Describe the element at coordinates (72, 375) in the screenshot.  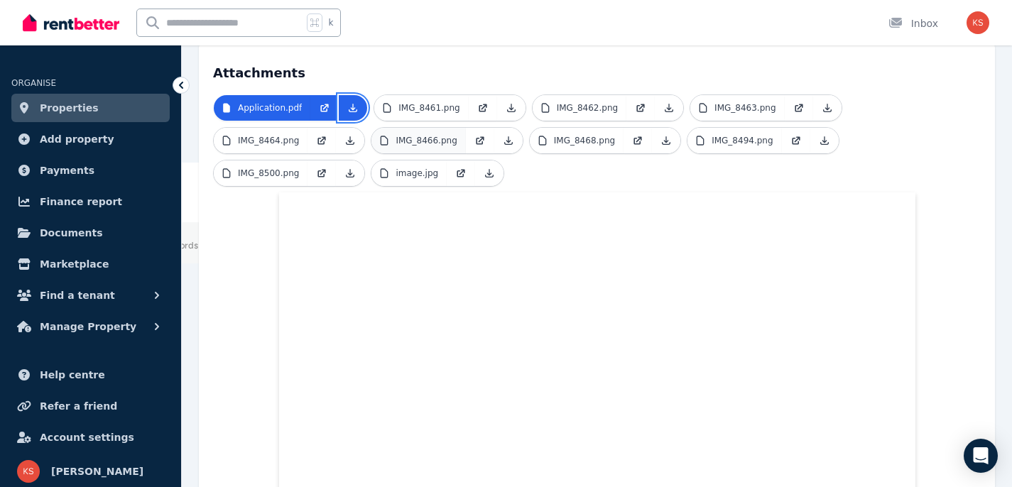
I see `span: Help centre` at that location.